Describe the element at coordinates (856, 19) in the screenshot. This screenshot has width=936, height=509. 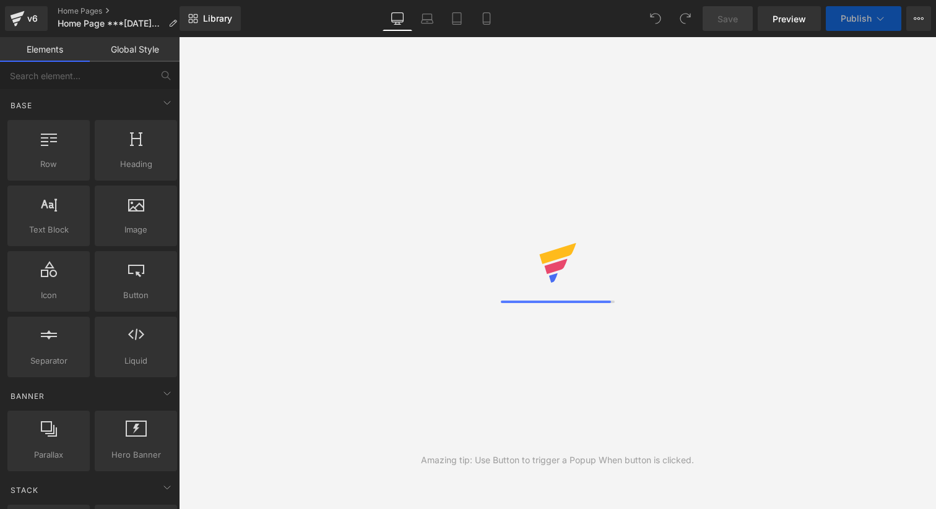
I see `span: Publish` at that location.